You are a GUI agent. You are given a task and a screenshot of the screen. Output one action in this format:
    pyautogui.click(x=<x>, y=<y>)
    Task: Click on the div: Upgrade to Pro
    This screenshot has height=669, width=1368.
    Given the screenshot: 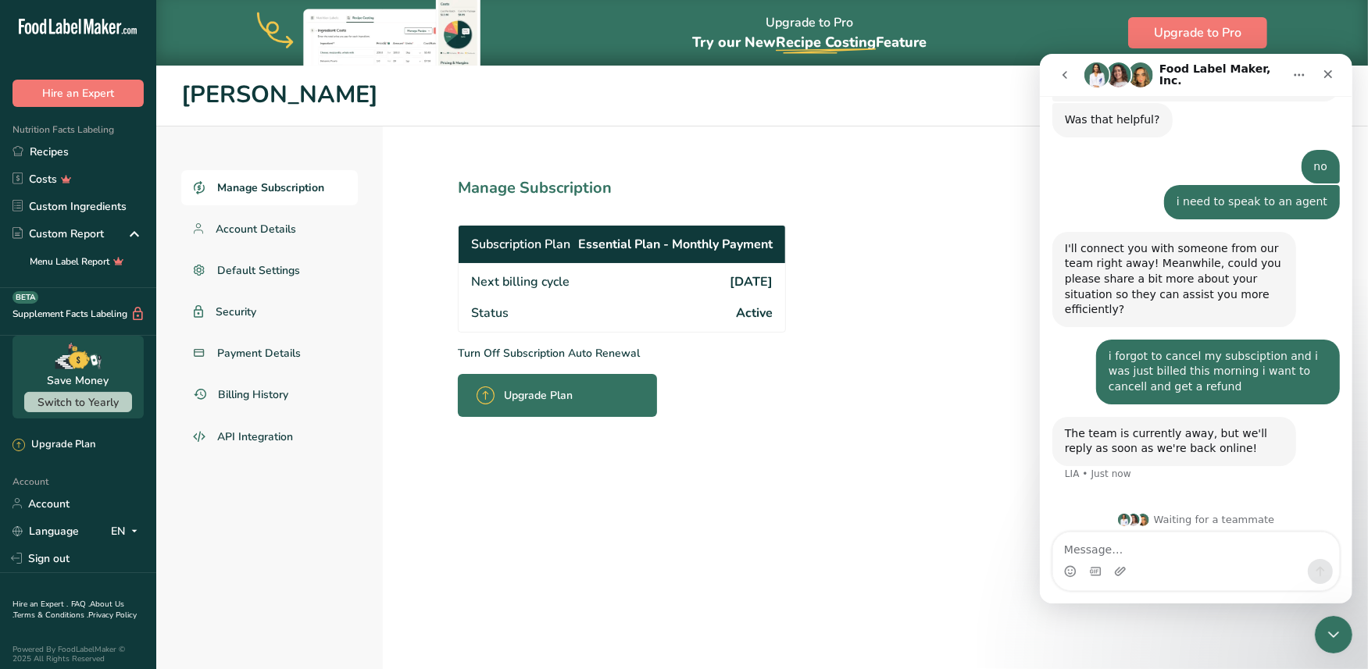 What is the action you would take?
    pyautogui.click(x=809, y=33)
    